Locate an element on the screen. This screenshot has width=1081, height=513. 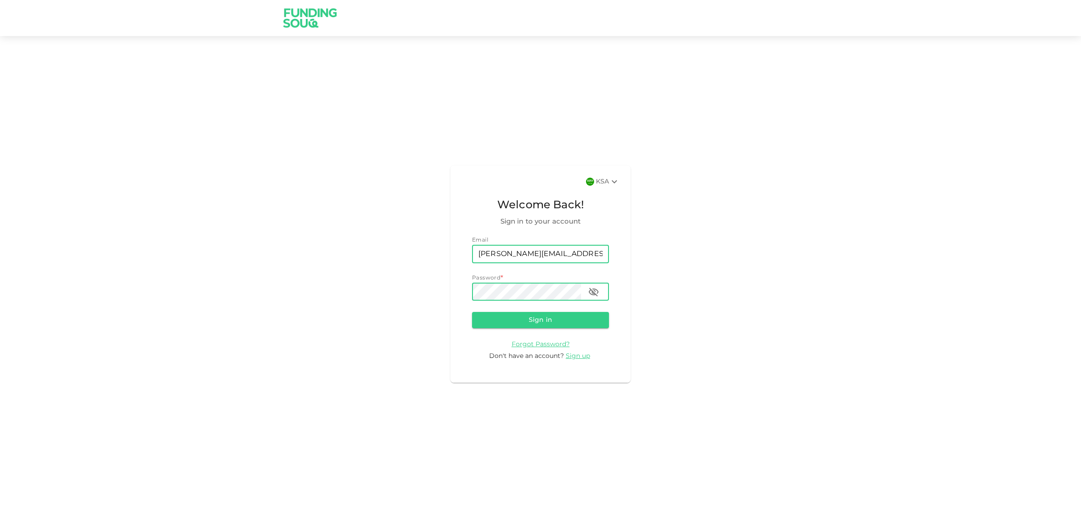
div: email is located at coordinates (540, 254).